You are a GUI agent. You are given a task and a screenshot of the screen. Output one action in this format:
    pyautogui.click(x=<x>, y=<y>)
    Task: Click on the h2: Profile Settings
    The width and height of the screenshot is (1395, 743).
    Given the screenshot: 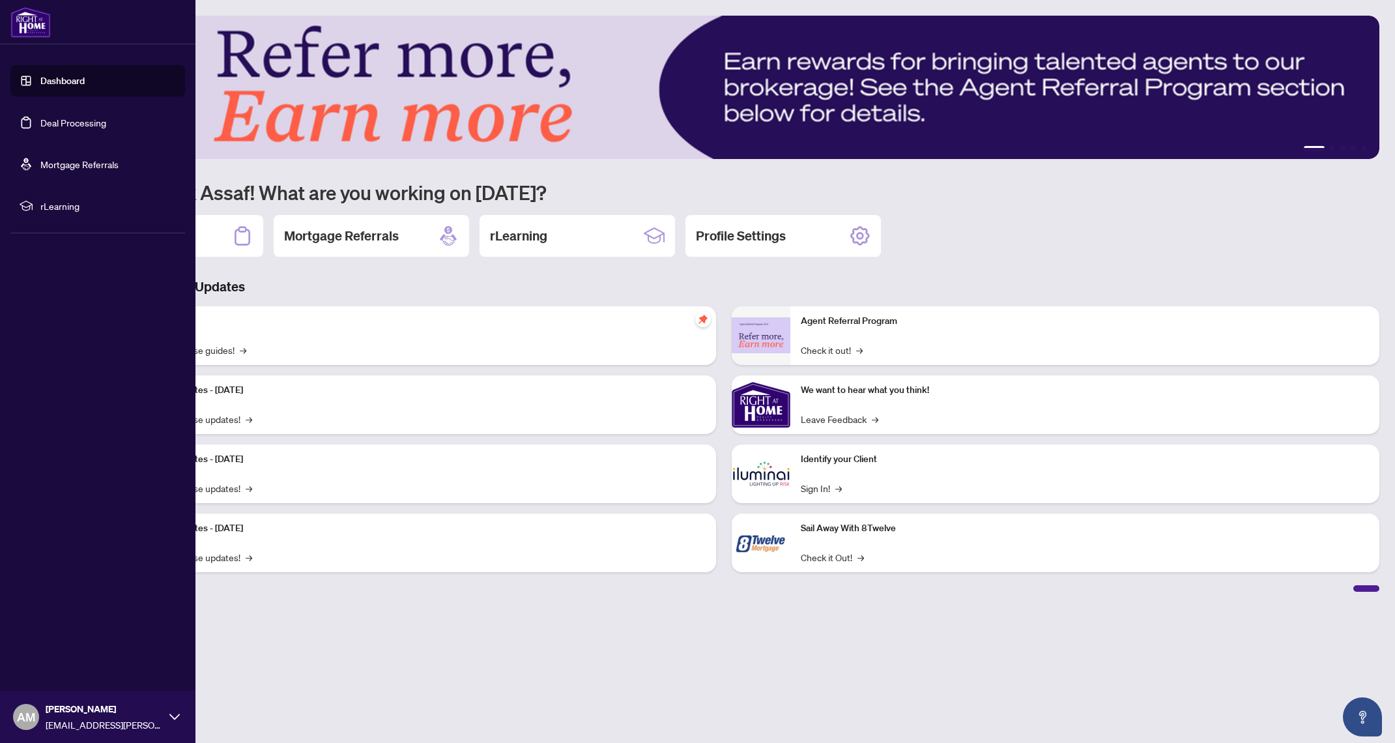 What is the action you would take?
    pyautogui.click(x=741, y=236)
    